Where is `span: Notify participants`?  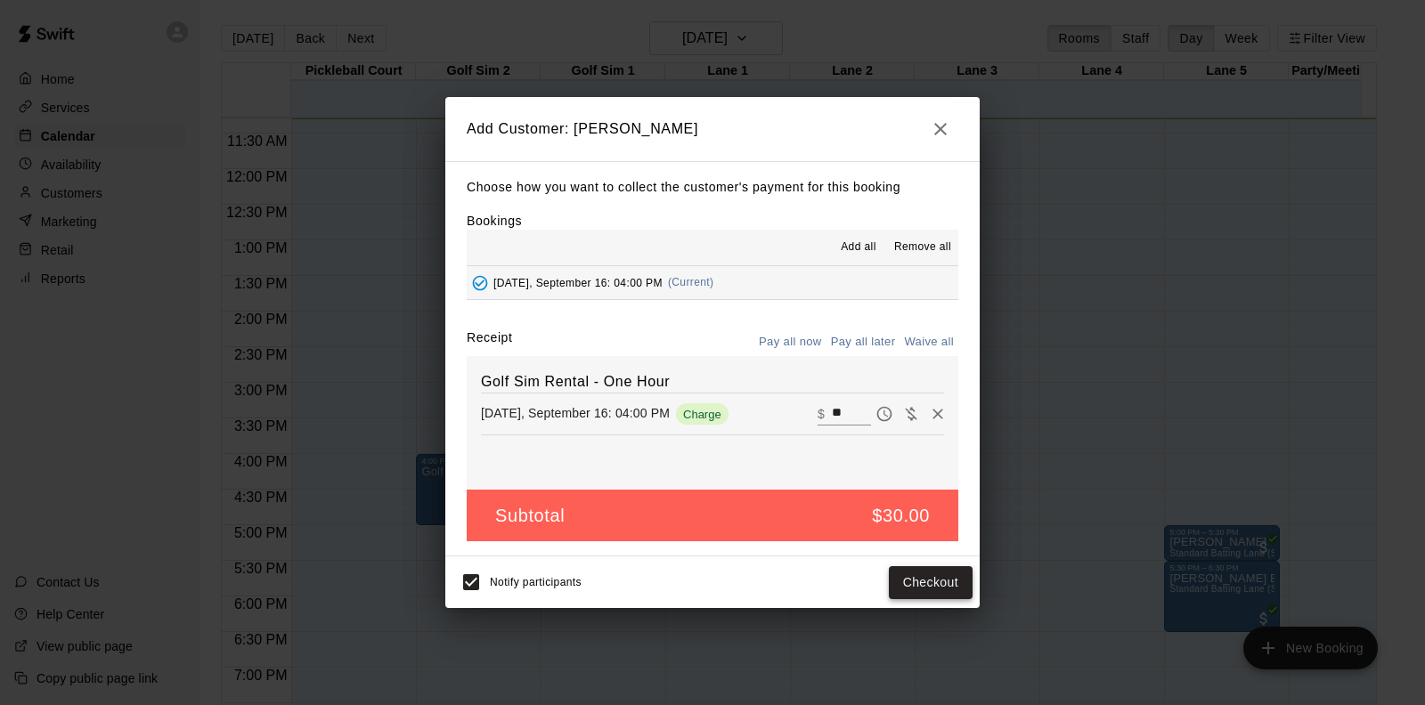
span: Notify participants is located at coordinates (535, 583).